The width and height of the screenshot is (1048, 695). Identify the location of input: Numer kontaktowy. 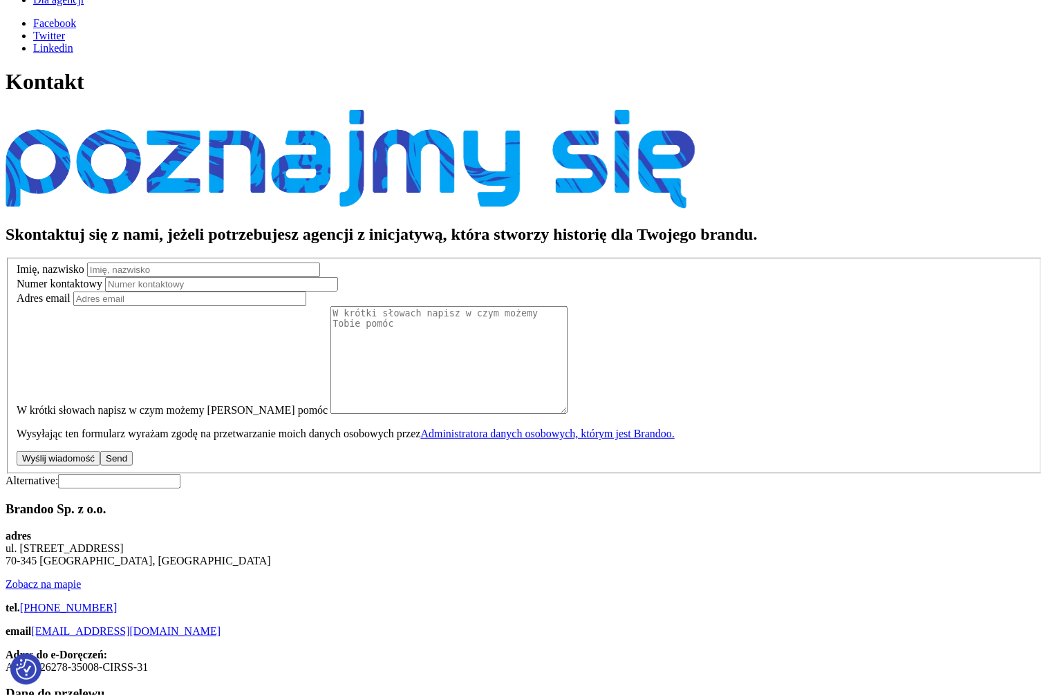
(221, 284).